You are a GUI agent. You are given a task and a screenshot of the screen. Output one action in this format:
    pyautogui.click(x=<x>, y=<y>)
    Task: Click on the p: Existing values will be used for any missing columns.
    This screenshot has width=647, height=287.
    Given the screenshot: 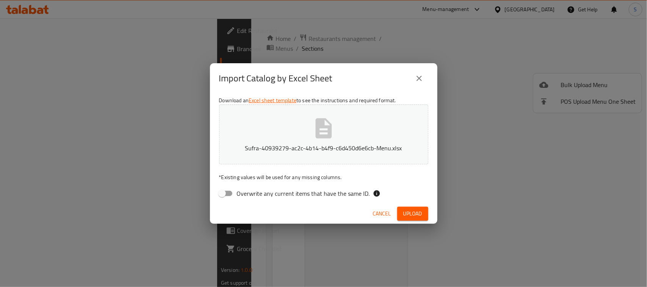 What is the action you would take?
    pyautogui.click(x=324, y=178)
    